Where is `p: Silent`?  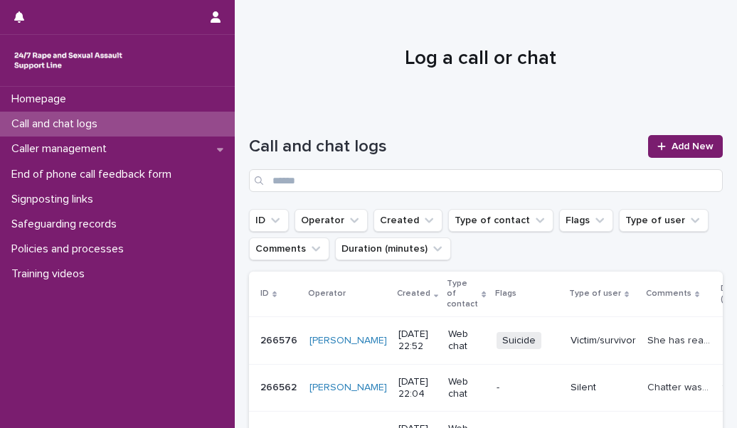 p: Silent is located at coordinates (603, 388).